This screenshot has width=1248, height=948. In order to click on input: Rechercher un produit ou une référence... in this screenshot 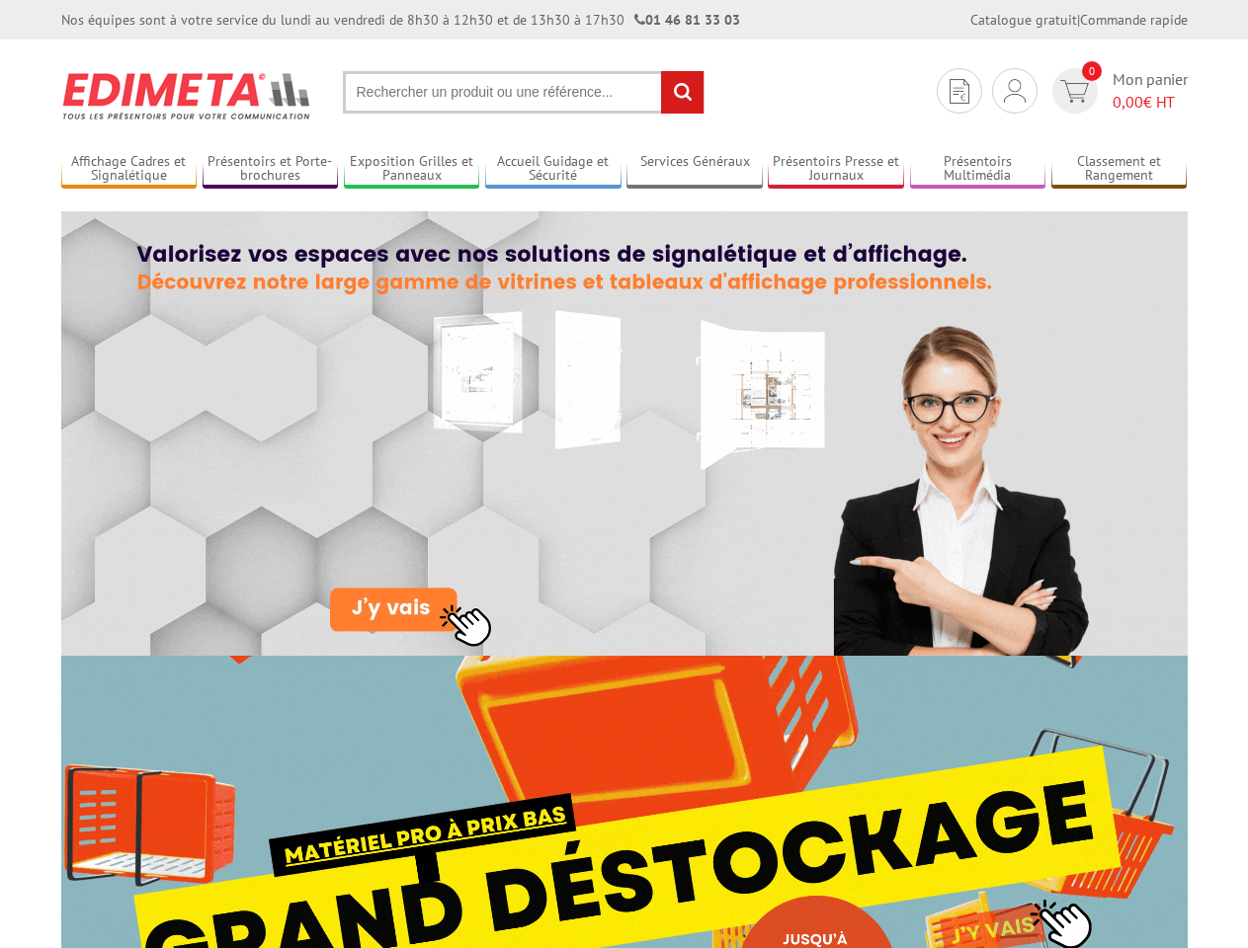, I will do `click(524, 92)`.